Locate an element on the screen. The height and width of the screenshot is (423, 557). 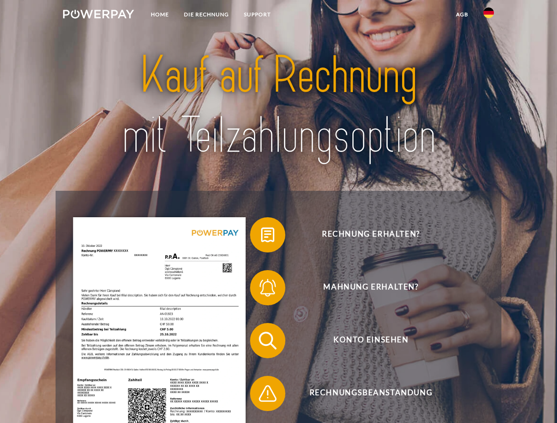
img: qb_search.svg is located at coordinates (268, 341).